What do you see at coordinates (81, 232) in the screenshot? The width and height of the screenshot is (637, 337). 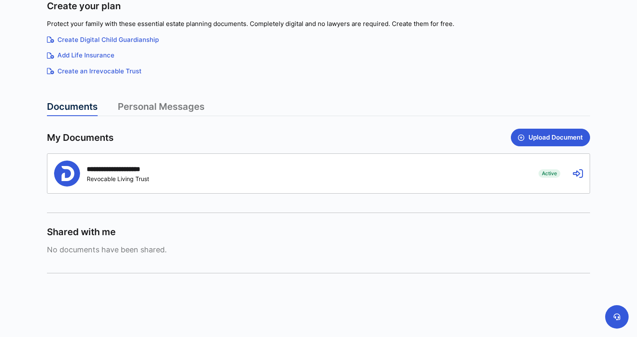 I see `span: Shared with me` at bounding box center [81, 232].